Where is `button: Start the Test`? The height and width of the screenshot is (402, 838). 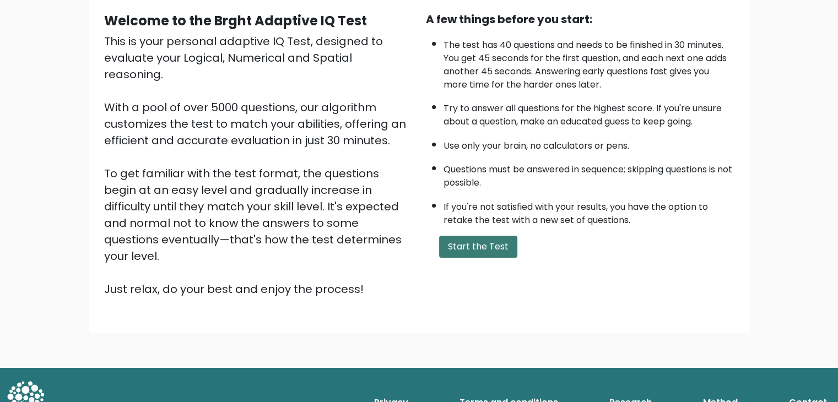 button: Start the Test is located at coordinates (478, 247).